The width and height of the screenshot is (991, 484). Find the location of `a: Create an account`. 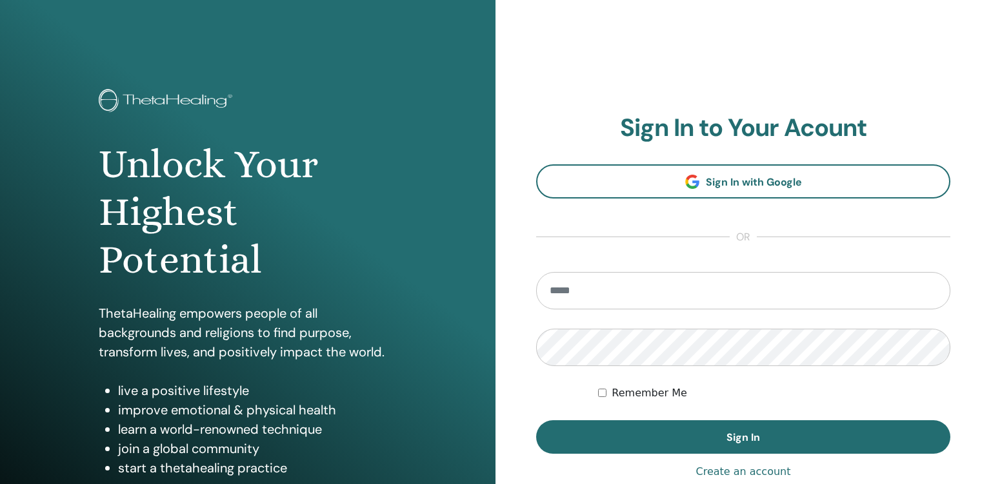

a: Create an account is located at coordinates (742, 472).